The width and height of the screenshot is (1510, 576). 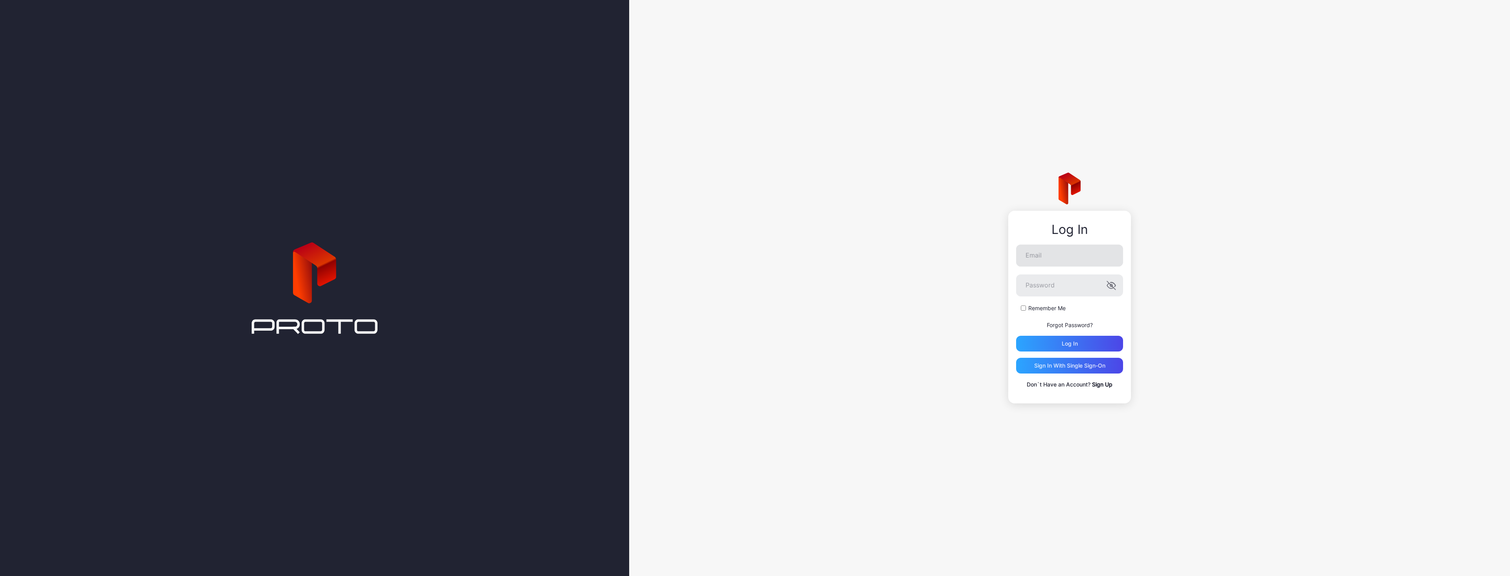 What do you see at coordinates (1070, 344) in the screenshot?
I see `div: Log in` at bounding box center [1070, 344].